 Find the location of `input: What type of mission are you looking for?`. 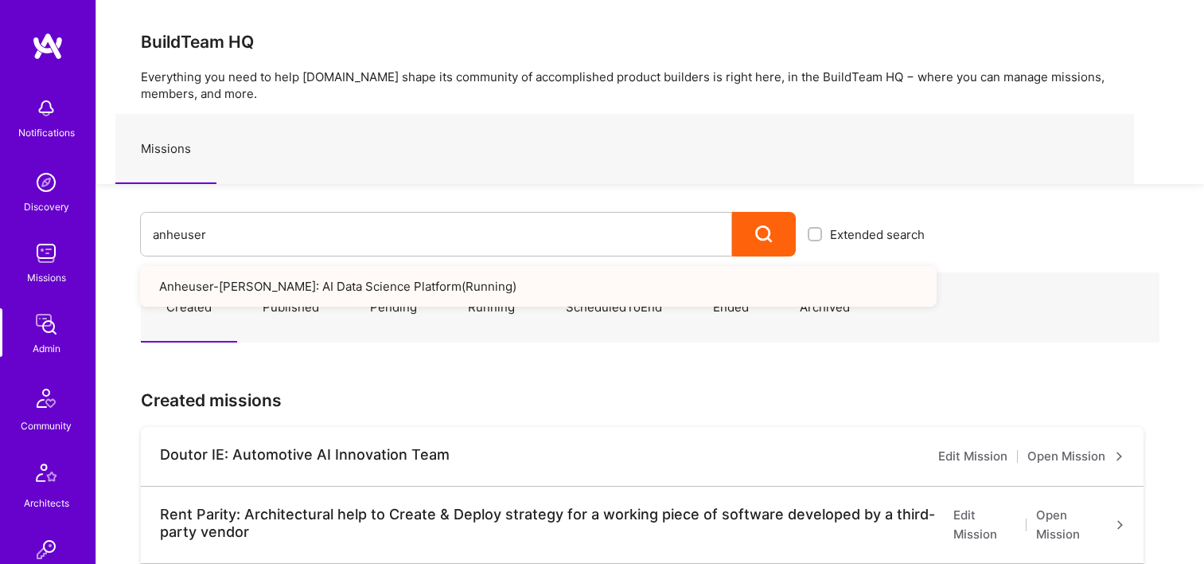

input: What type of mission are you looking for? is located at coordinates (436, 234).